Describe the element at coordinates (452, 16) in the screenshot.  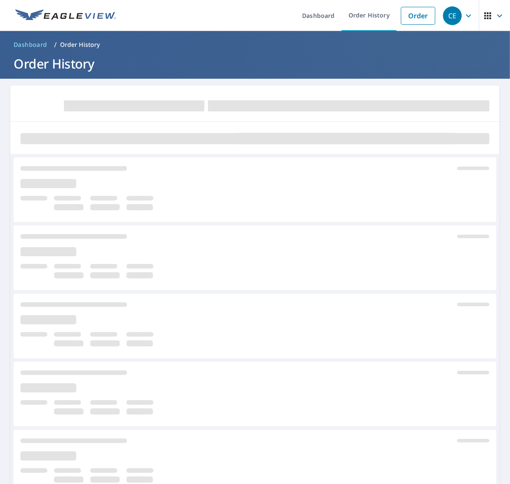
I see `div: CE` at that location.